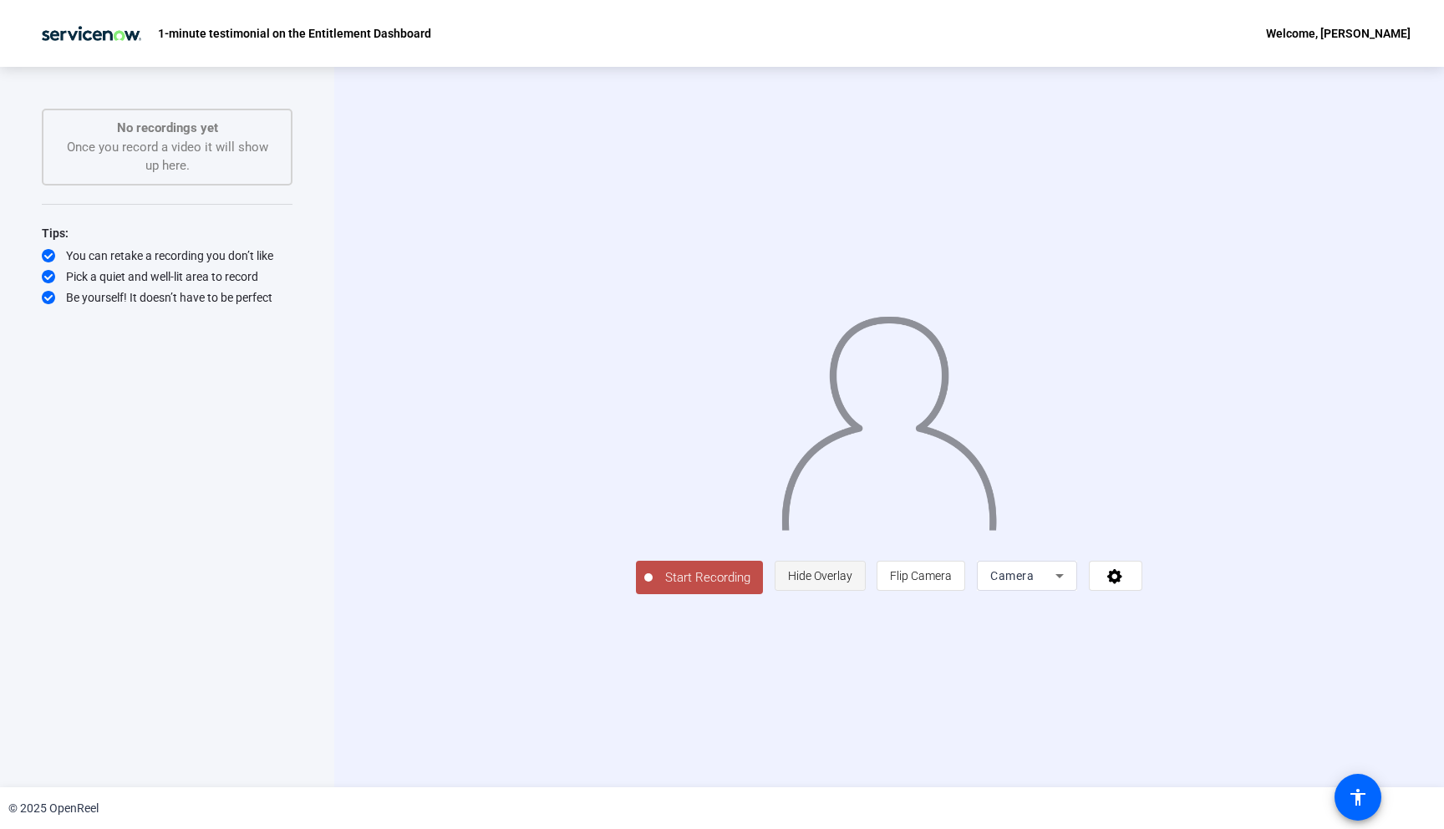  I want to click on img: OpenReel logo, so click(91, 33).